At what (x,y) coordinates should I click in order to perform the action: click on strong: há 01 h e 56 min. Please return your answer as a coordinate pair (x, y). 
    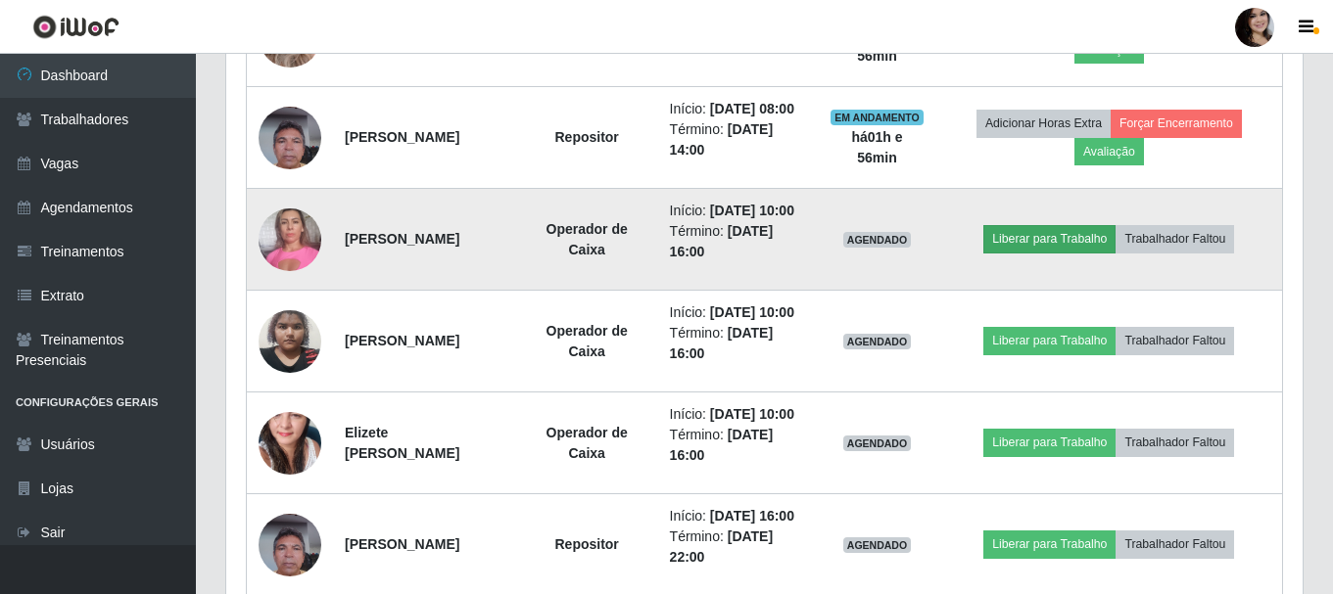
    Looking at the image, I should click on (876, 147).